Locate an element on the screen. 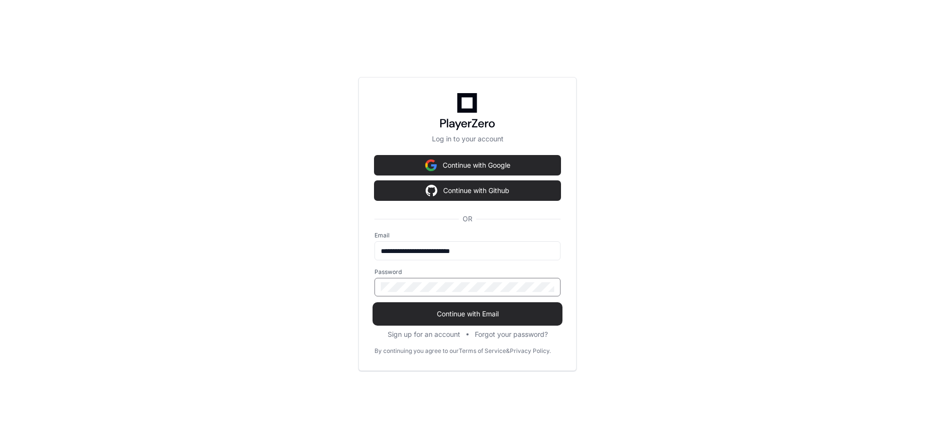 The width and height of the screenshot is (935, 448). p: Log in to your account is located at coordinates (468, 139).